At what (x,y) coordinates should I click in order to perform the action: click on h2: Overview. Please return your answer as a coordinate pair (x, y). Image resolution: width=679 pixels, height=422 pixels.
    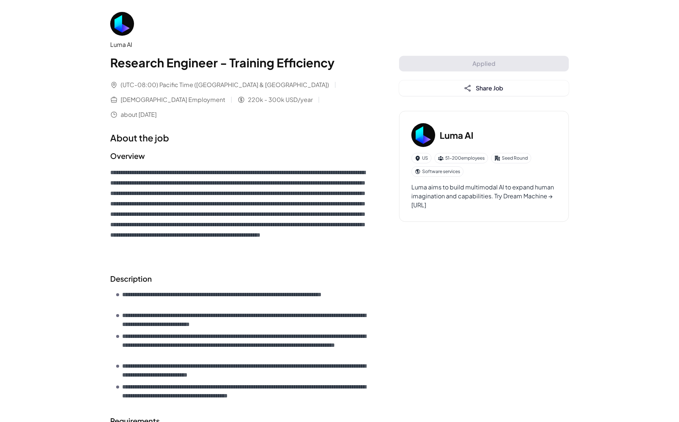
    Looking at the image, I should click on (240, 156).